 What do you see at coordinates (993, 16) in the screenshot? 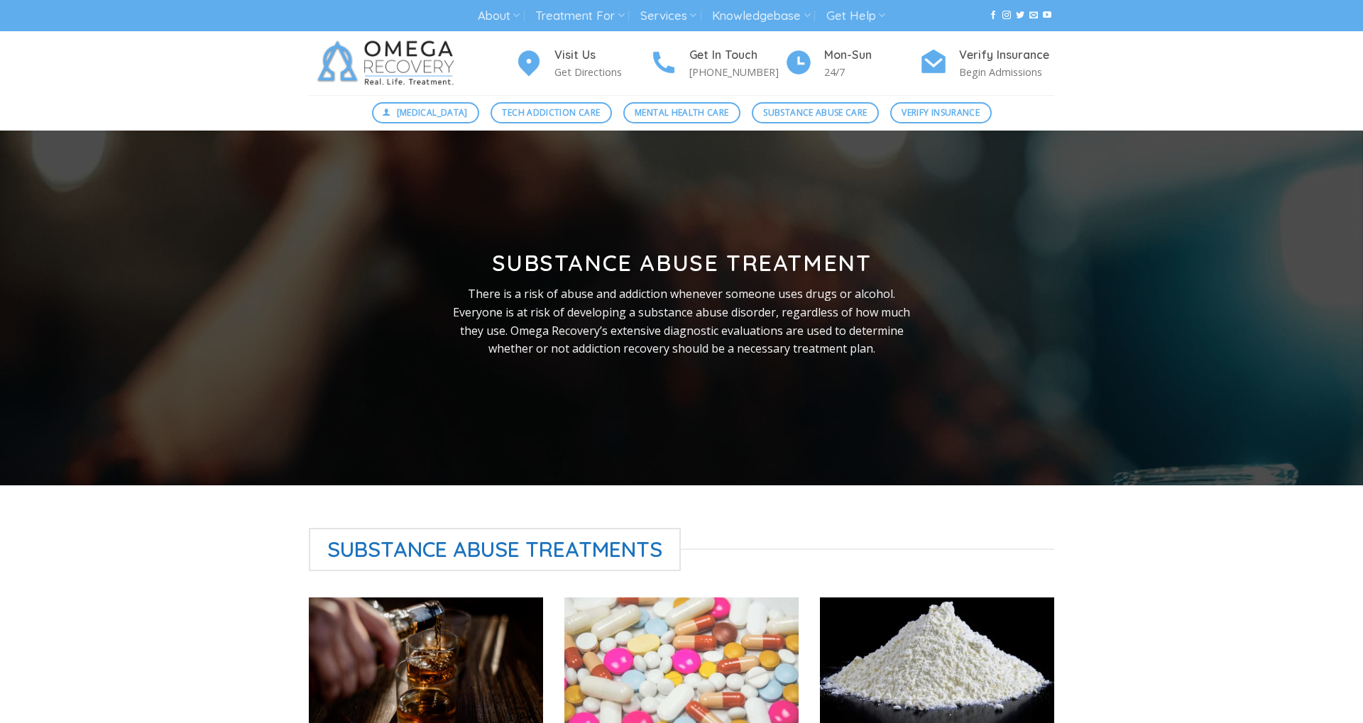
I see `a: Follow on Facebook` at bounding box center [993, 16].